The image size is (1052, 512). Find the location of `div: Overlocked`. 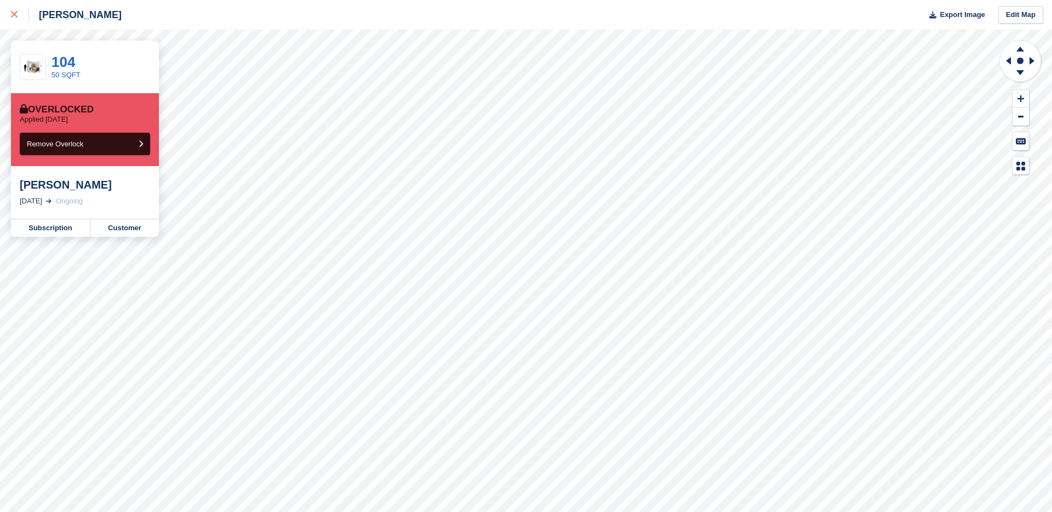

div: Overlocked is located at coordinates (56, 110).